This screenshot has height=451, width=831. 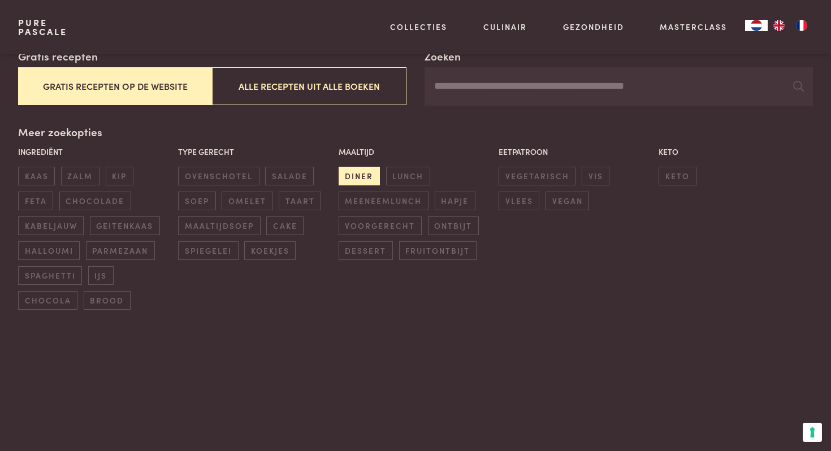 What do you see at coordinates (418, 27) in the screenshot?
I see `a: Collecties` at bounding box center [418, 27].